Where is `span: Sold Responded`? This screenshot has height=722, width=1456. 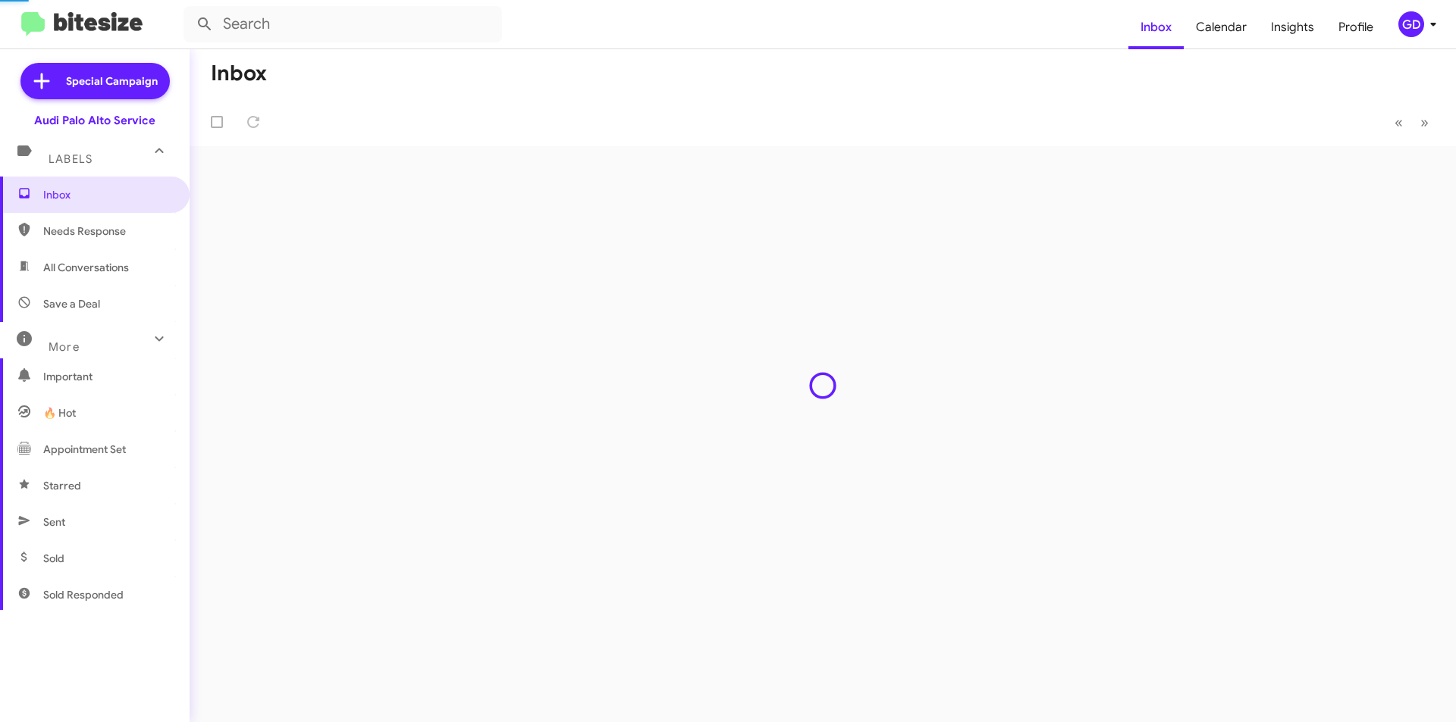
span: Sold Responded is located at coordinates (83, 595).